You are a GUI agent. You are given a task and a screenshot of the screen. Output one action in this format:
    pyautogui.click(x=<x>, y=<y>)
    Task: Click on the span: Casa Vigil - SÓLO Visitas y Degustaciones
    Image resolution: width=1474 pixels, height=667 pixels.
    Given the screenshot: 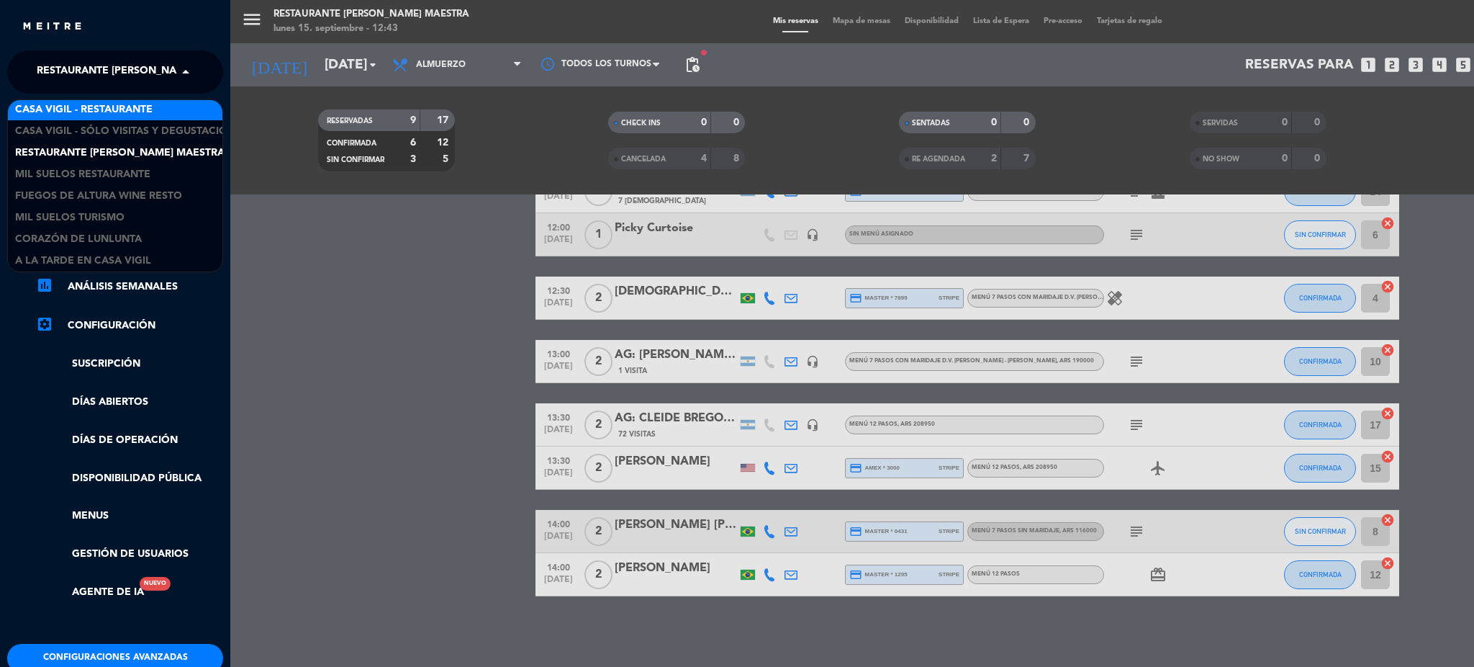 What is the action you would take?
    pyautogui.click(x=131, y=131)
    